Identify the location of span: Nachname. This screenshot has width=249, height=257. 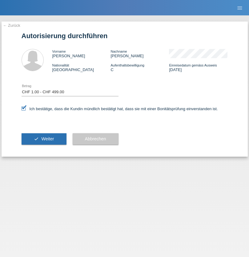
(118, 51).